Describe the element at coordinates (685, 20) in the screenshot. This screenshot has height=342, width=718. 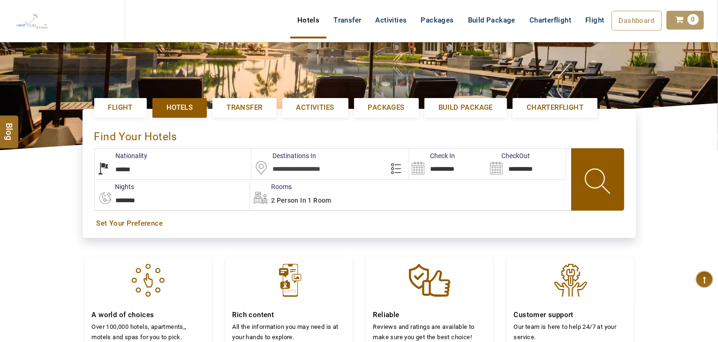
I see `a: 0` at that location.